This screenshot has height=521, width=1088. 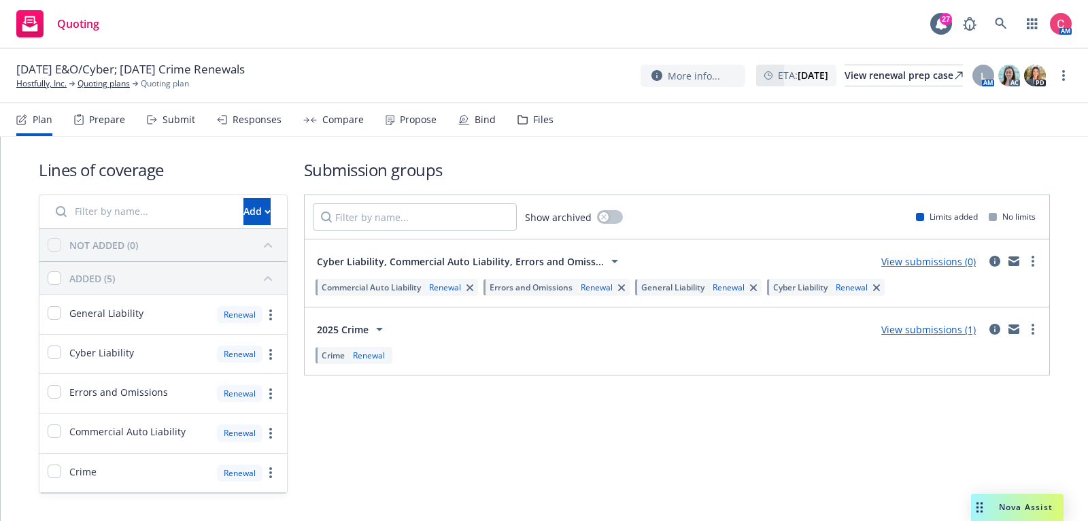 What do you see at coordinates (165, 84) in the screenshot?
I see `span: Quoting plan` at bounding box center [165, 84].